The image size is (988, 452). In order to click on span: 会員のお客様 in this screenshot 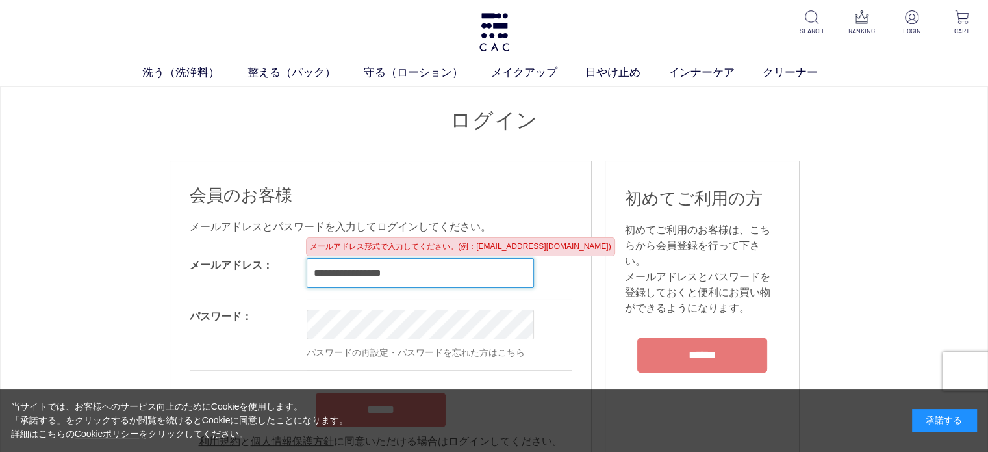, I will do `click(241, 195)`.